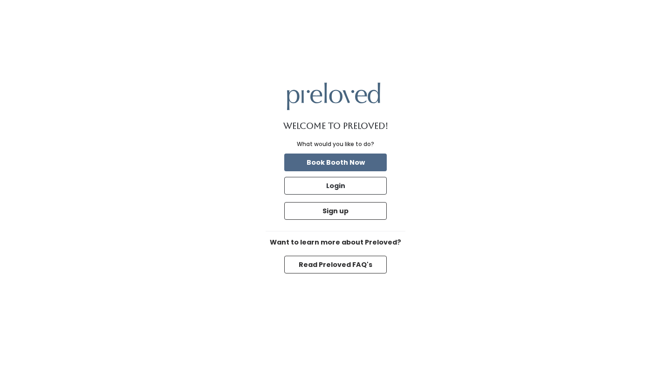 The width and height of the screenshot is (671, 371). What do you see at coordinates (336, 186) in the screenshot?
I see `a: Login` at bounding box center [336, 186].